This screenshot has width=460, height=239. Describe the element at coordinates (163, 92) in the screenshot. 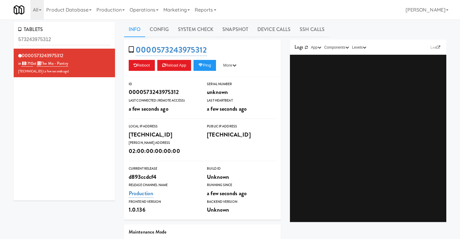

I see `div: 0000573243975312` at that location.